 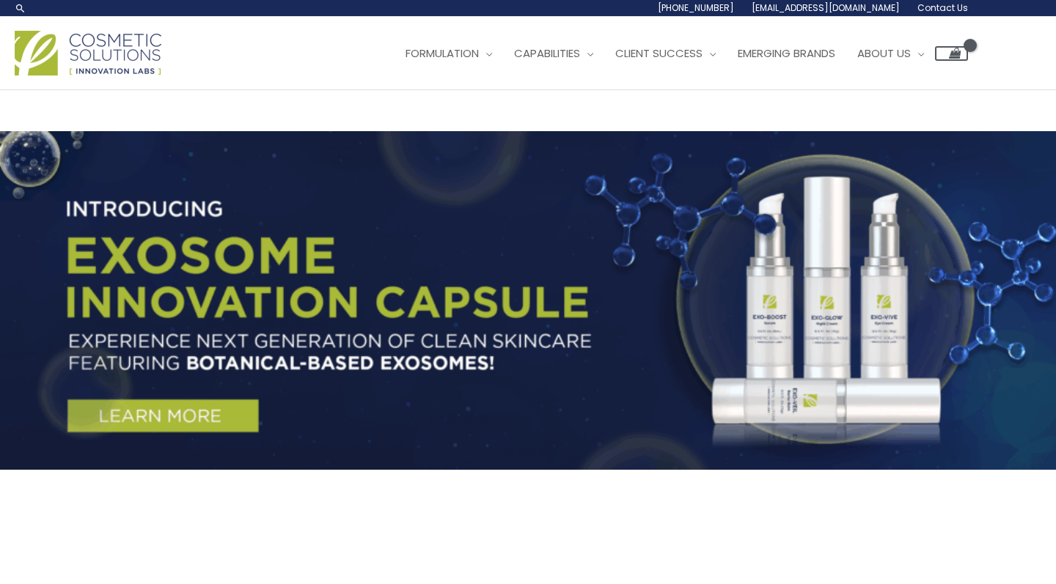 What do you see at coordinates (553, 54) in the screenshot?
I see `a: Capabilities` at bounding box center [553, 54].